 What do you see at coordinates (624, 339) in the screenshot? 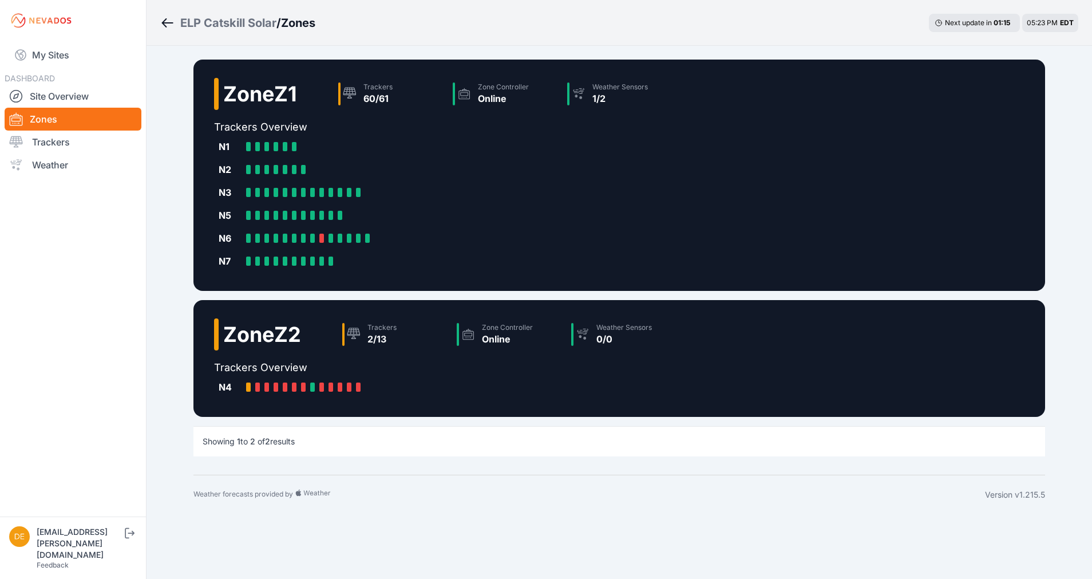
I see `div: 0/0` at bounding box center [624, 339].